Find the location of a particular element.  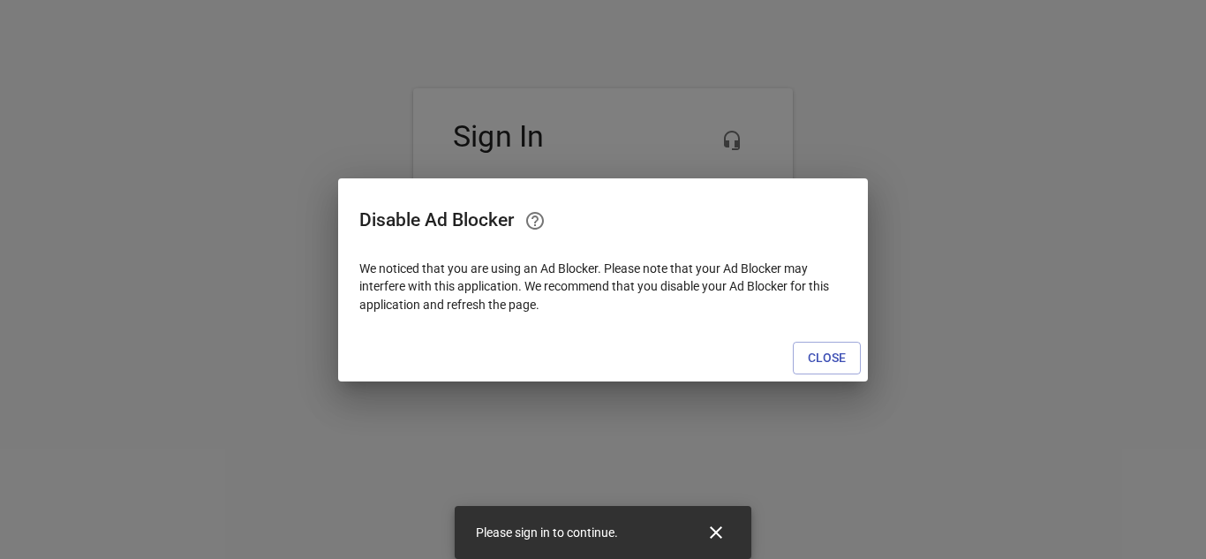

span: Close is located at coordinates (826, 358).